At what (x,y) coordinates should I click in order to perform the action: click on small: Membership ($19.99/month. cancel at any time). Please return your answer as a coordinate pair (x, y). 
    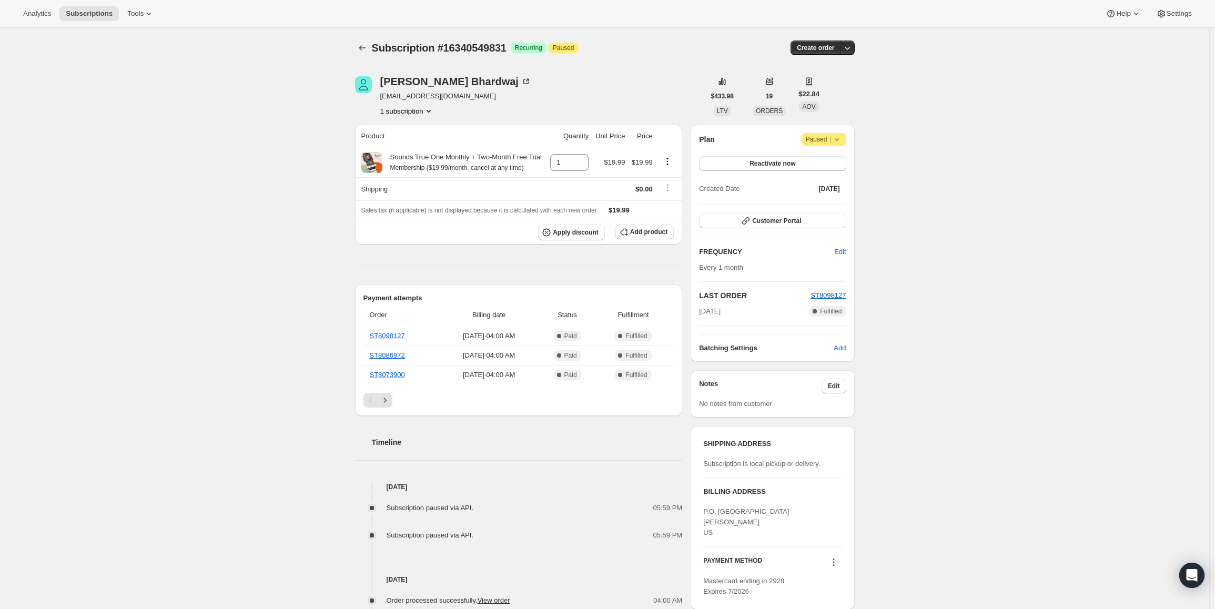
    Looking at the image, I should click on (457, 168).